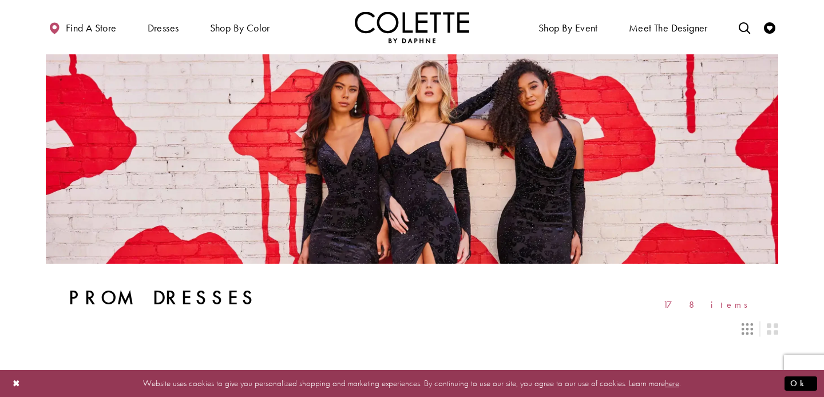 The image size is (824, 397). What do you see at coordinates (91, 28) in the screenshot?
I see `span: Find a store` at bounding box center [91, 28].